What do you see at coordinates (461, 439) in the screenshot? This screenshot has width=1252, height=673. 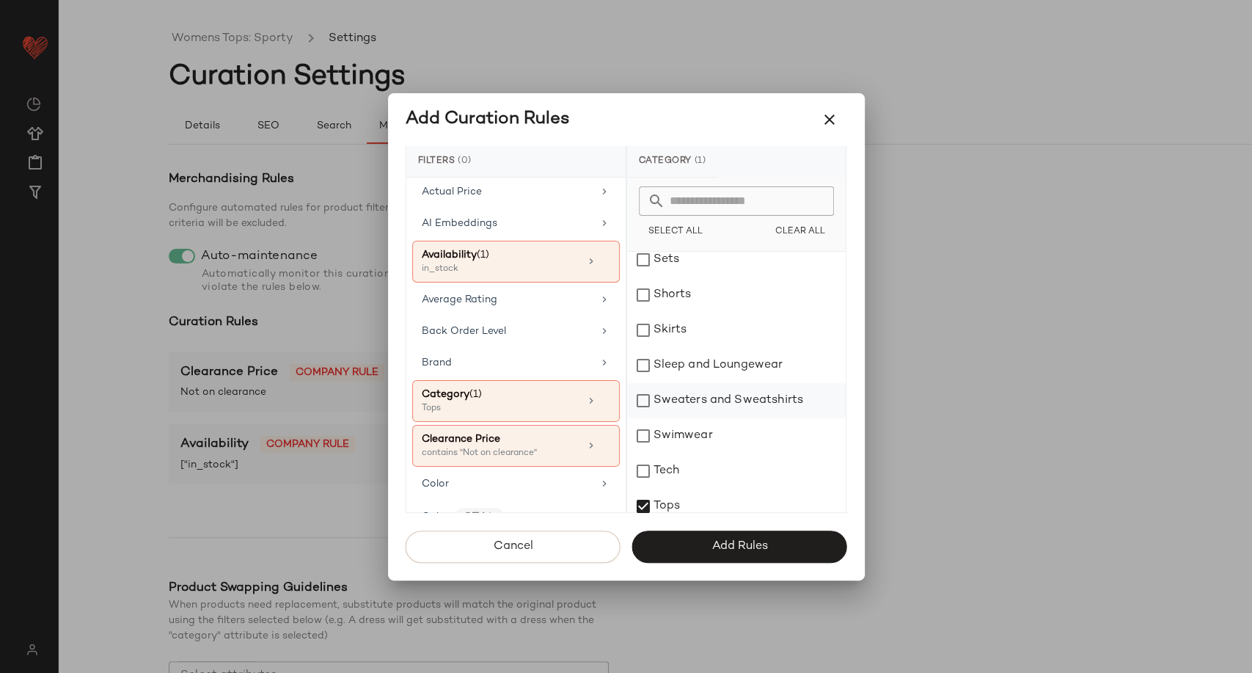 I see `span: Clearance Price` at bounding box center [461, 439].